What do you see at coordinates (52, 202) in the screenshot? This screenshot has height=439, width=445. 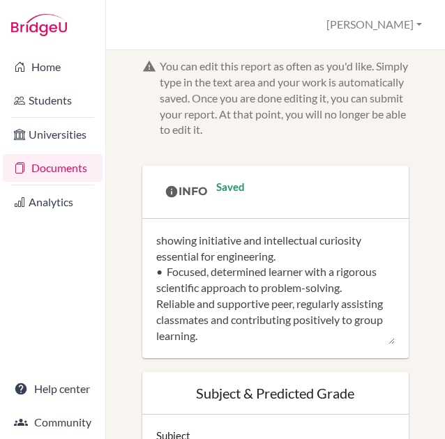 I see `a: Analytics` at bounding box center [52, 202].